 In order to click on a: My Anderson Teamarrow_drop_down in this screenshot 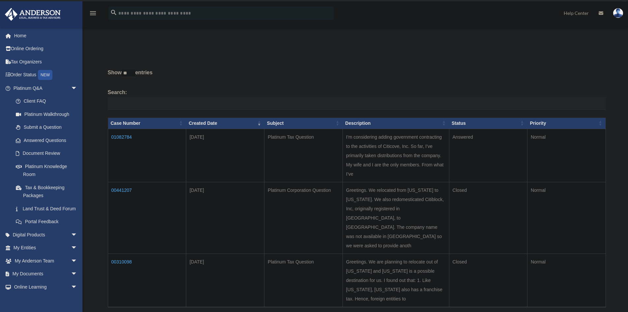, I will do `click(46, 261)`.